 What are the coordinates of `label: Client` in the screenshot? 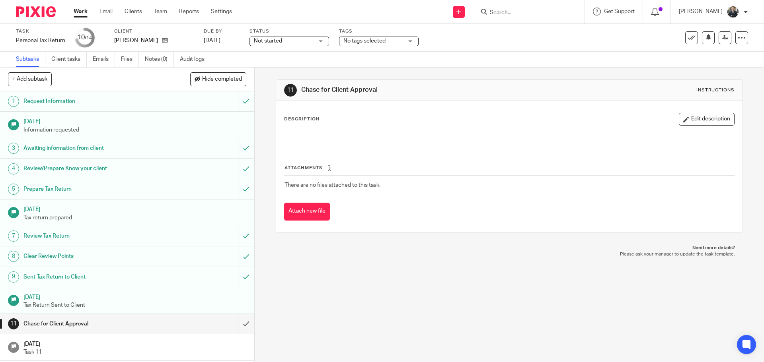 It's located at (154, 31).